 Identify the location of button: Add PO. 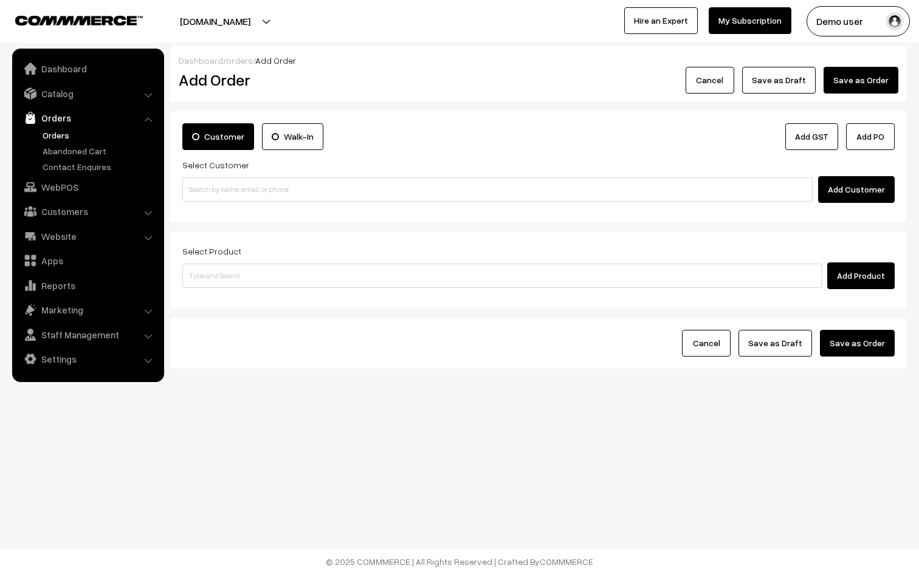
(870, 137).